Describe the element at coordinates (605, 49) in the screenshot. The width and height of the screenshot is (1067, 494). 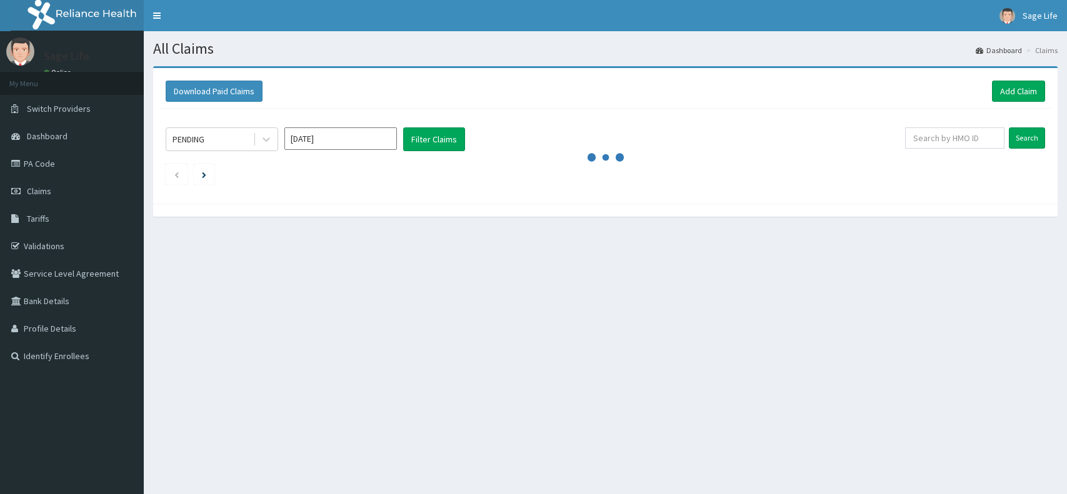
I see `h1: All Claims` at that location.